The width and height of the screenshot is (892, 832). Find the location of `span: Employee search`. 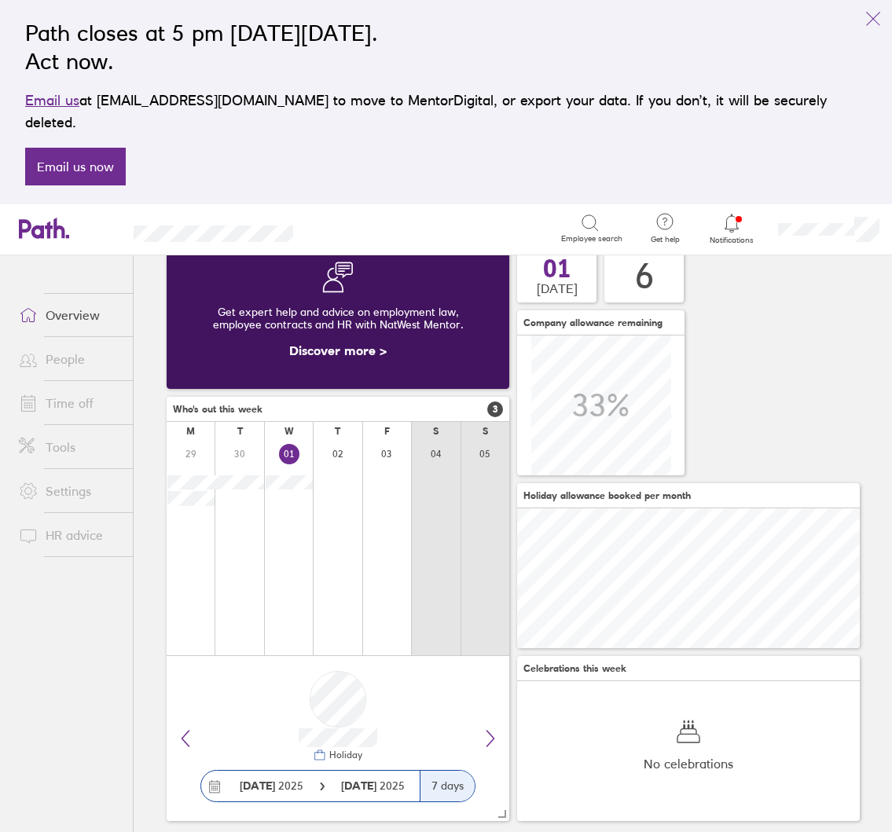

span: Employee search is located at coordinates (592, 239).